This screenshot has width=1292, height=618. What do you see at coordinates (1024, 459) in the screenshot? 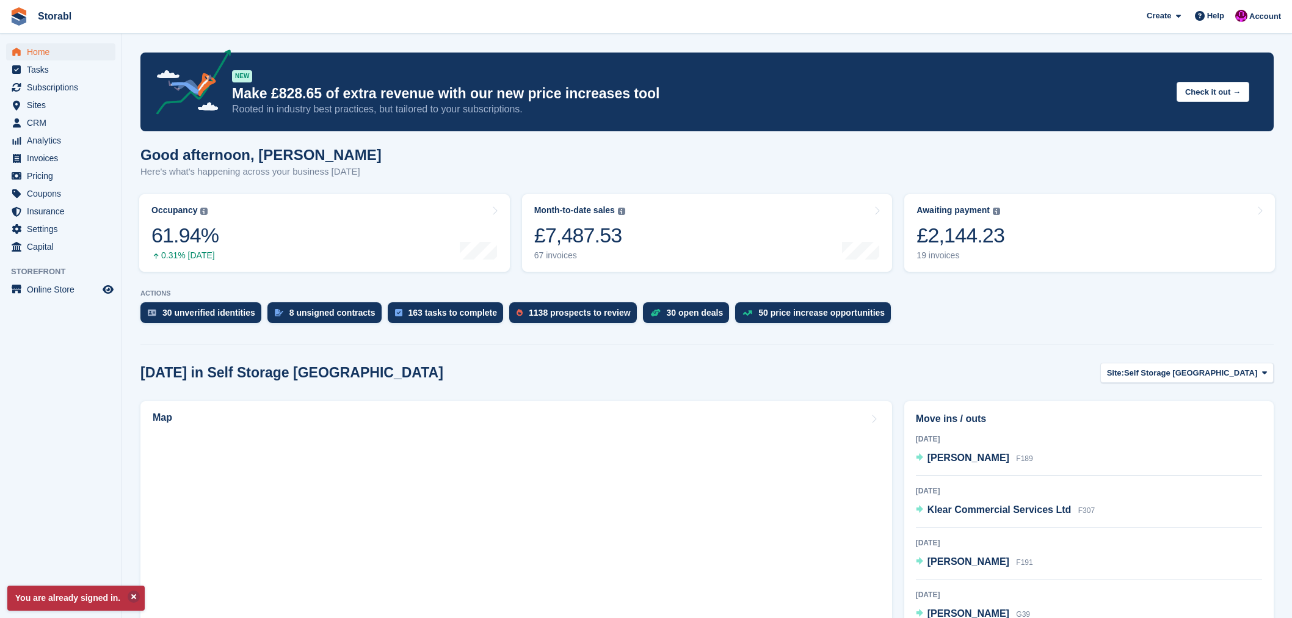
I see `span: F189` at bounding box center [1024, 459].